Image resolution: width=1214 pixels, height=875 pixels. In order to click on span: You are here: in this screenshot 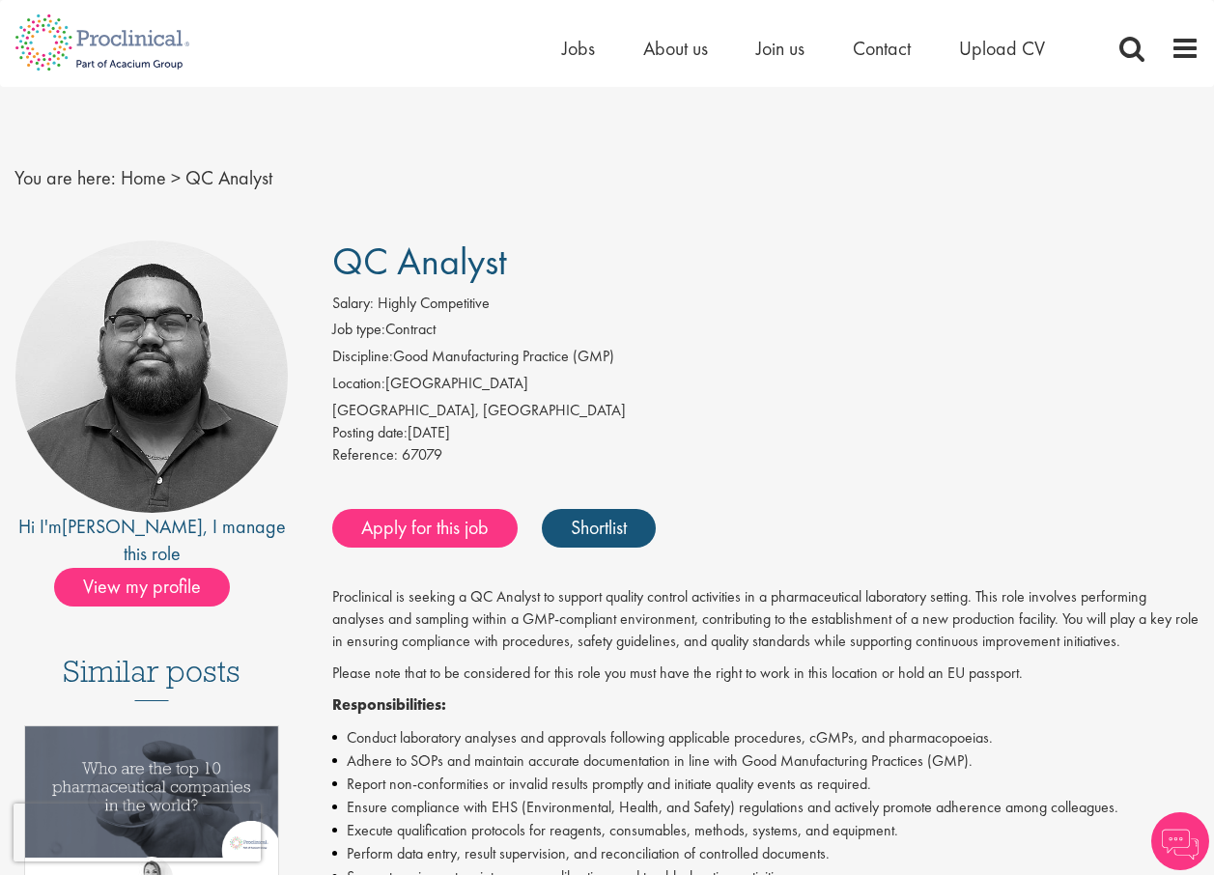, I will do `click(65, 178)`.